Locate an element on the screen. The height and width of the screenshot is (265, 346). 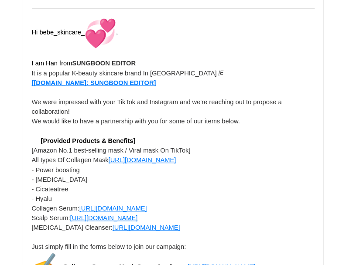
span: All types Of Collagen Mask is located at coordinates (70, 160).